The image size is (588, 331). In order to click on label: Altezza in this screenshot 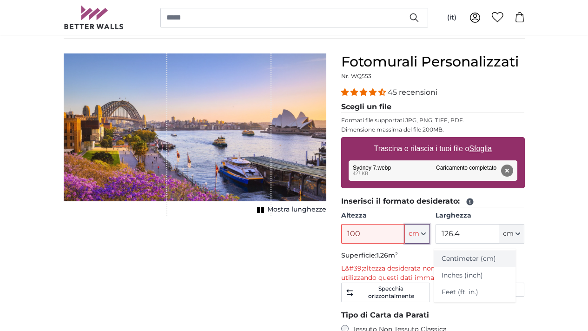, I will do `click(385, 216)`.